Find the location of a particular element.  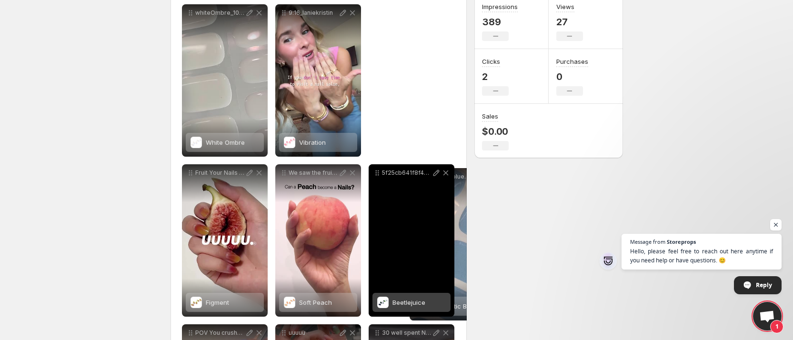

h3: Clicks is located at coordinates (491, 61).